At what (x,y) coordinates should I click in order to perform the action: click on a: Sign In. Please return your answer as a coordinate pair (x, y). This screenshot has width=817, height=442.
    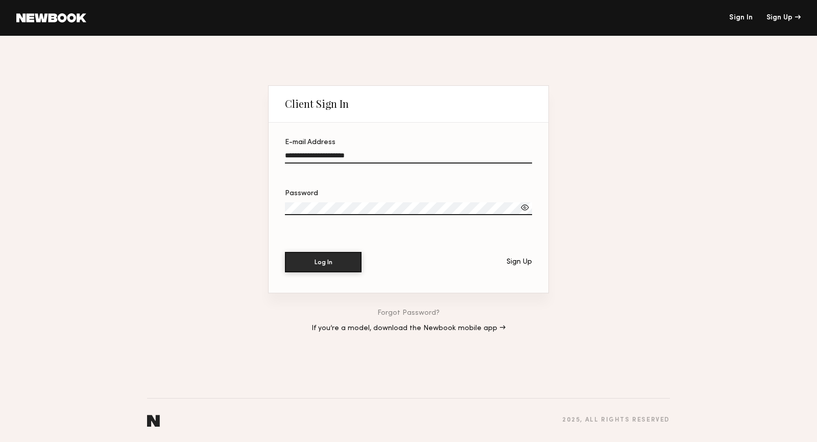
    Looking at the image, I should click on (741, 18).